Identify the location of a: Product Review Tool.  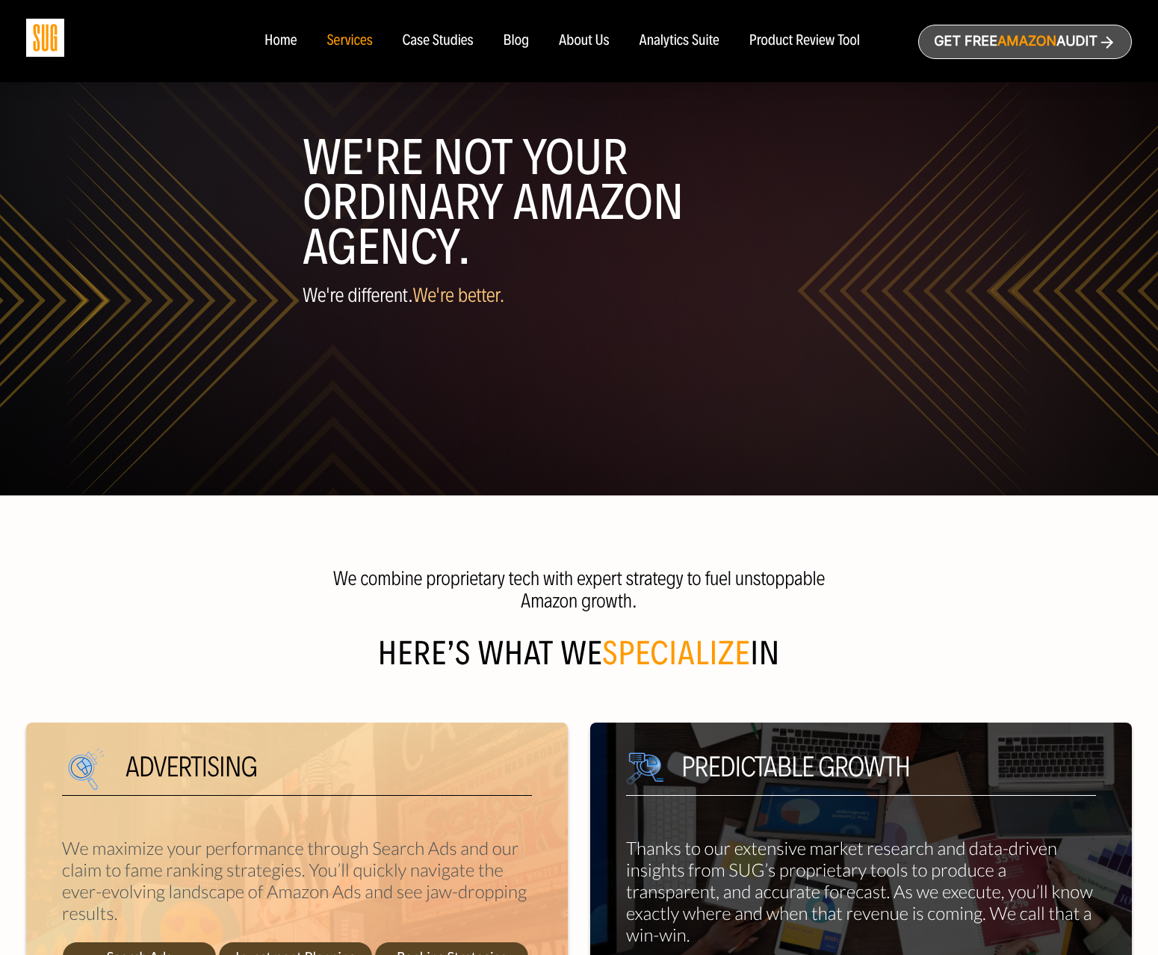
(805, 41).